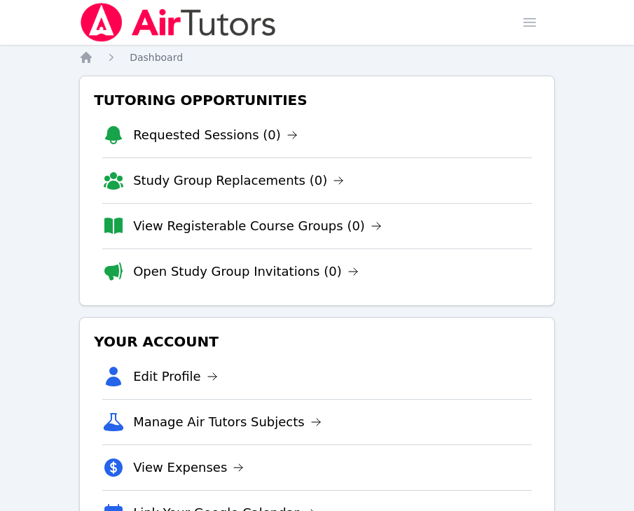 The width and height of the screenshot is (634, 511). Describe the element at coordinates (175, 377) in the screenshot. I see `a: Edit Profile` at that location.